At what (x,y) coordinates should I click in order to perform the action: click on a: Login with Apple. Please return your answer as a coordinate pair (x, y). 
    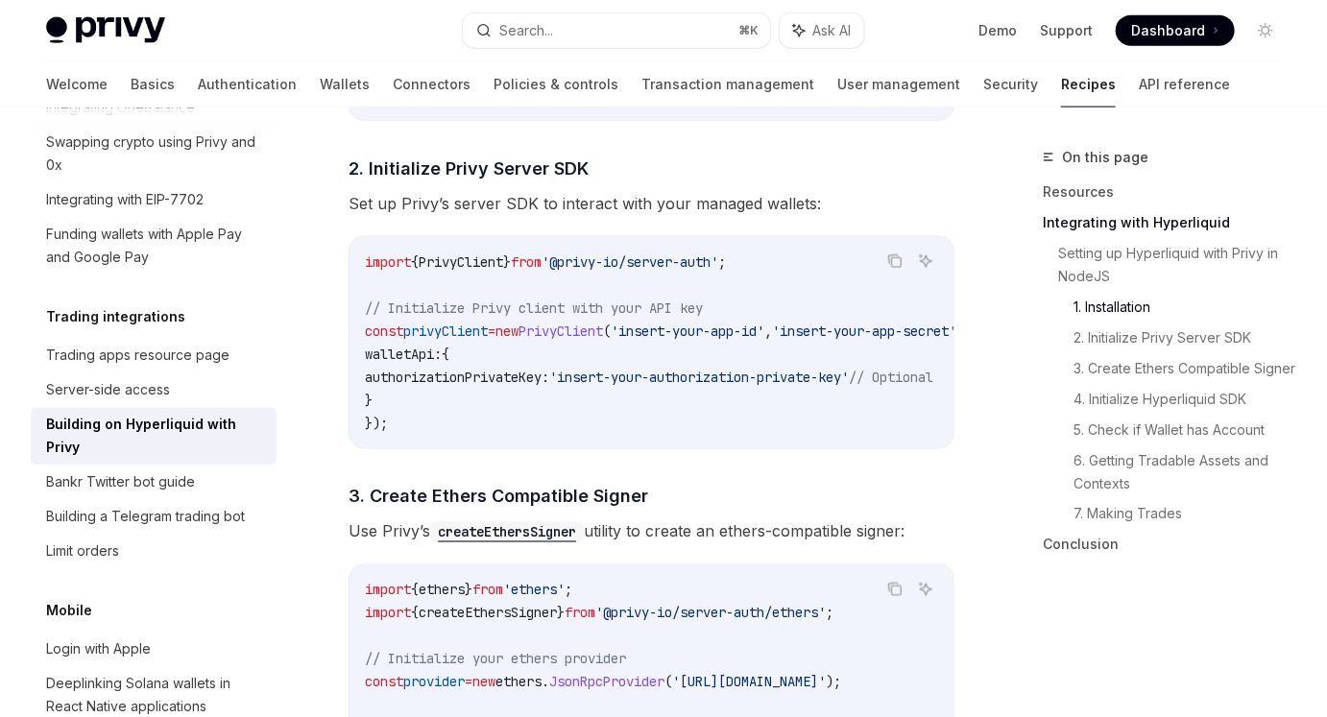
    Looking at the image, I should click on (154, 649).